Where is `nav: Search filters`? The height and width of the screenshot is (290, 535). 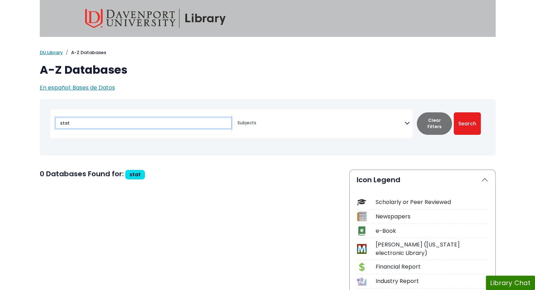 nav: Search filters is located at coordinates (267, 127).